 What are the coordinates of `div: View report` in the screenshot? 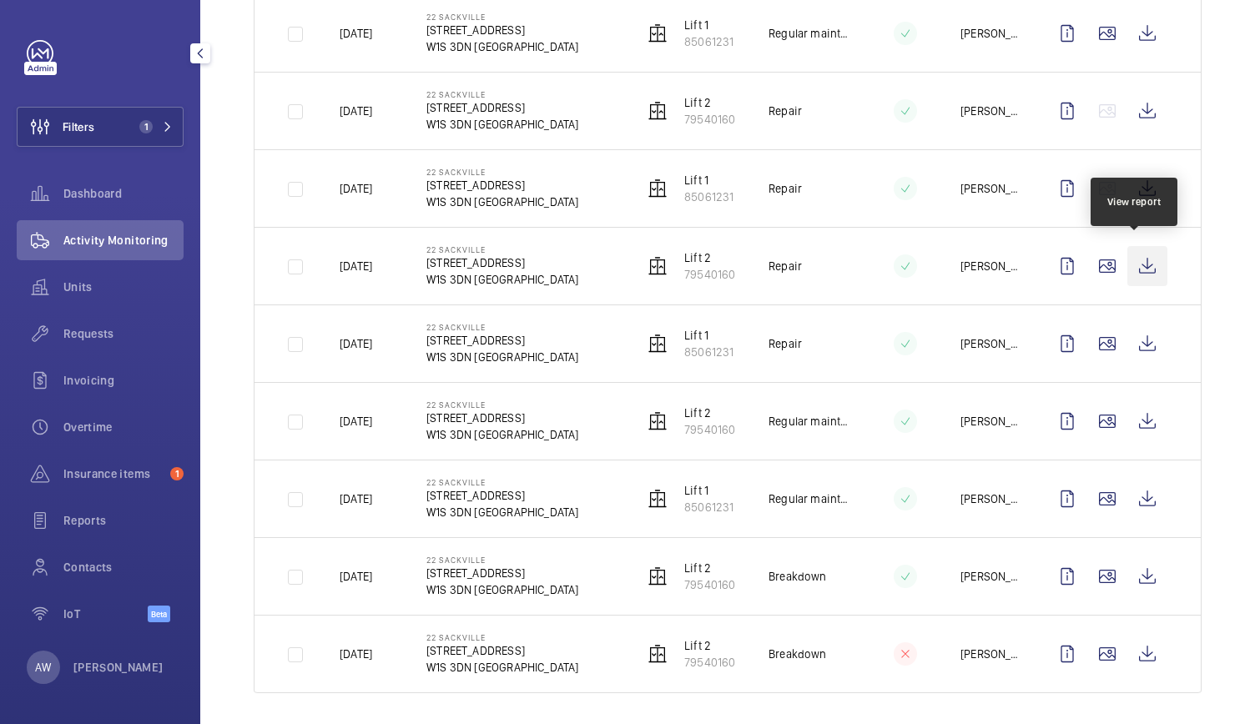 It's located at (1134, 202).